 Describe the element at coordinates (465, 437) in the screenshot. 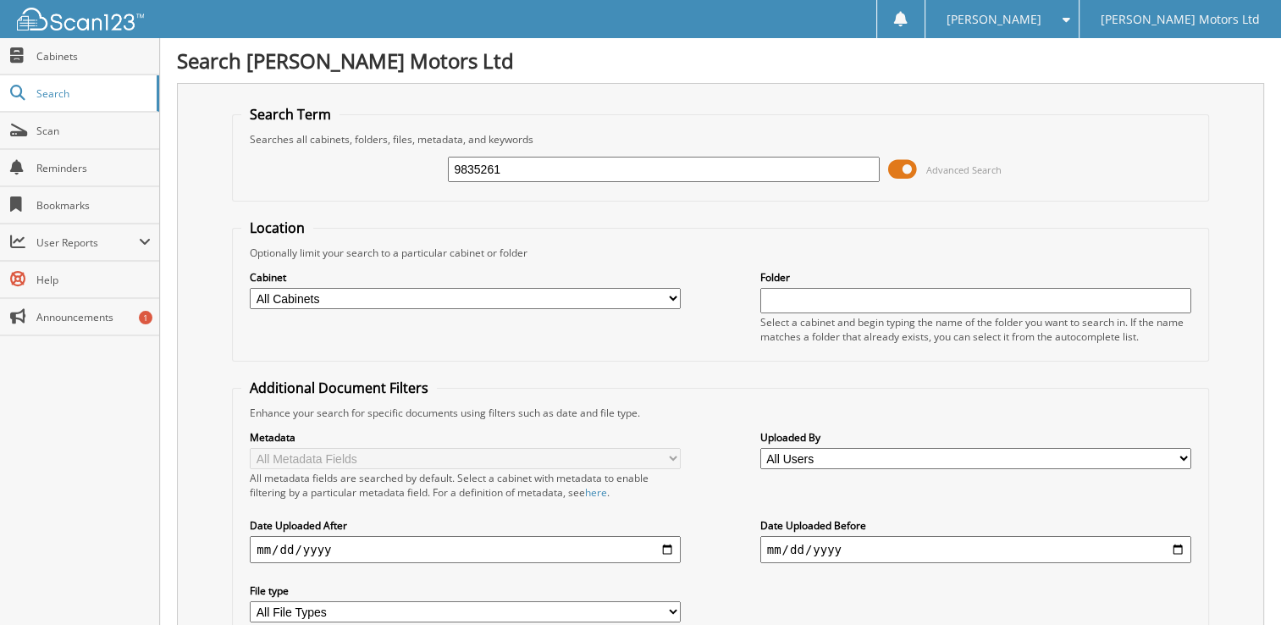

I see `label: Metadata` at that location.